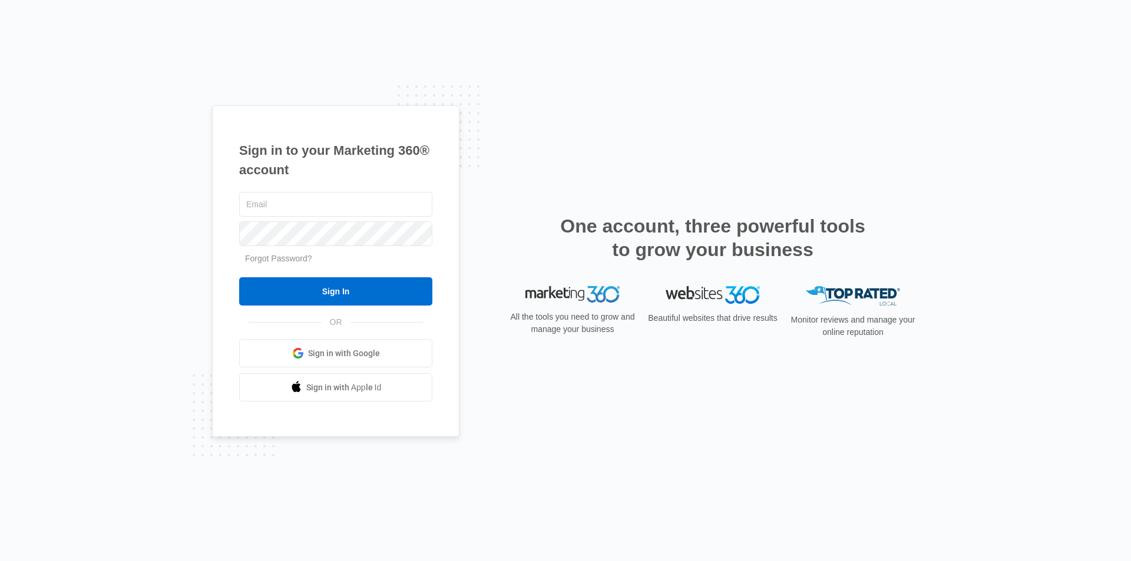 The image size is (1131, 561). What do you see at coordinates (336, 160) in the screenshot?
I see `h1: Sign in to your Marketing 360® account` at bounding box center [336, 160].